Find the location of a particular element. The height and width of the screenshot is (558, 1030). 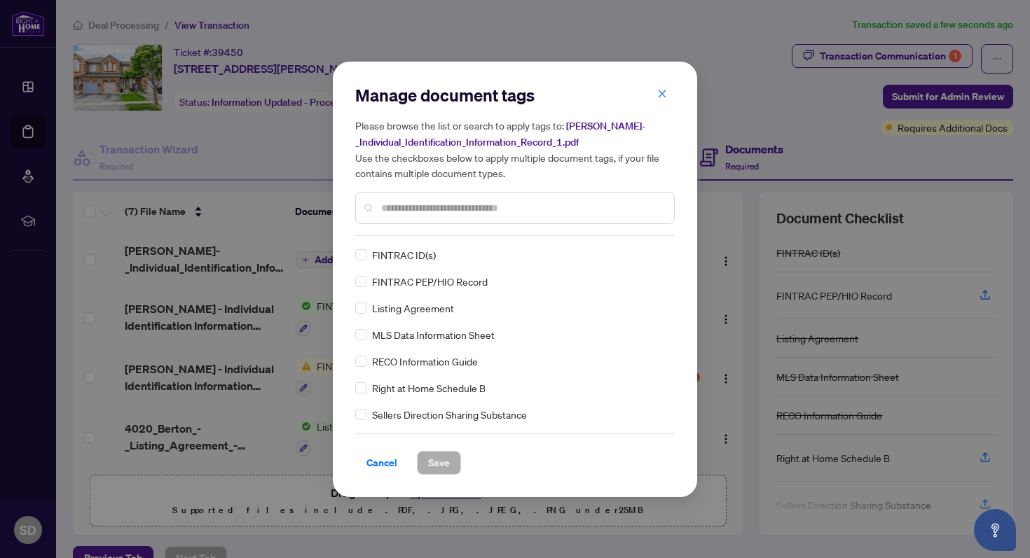

span: Right at Home Schedule B is located at coordinates (429, 388).